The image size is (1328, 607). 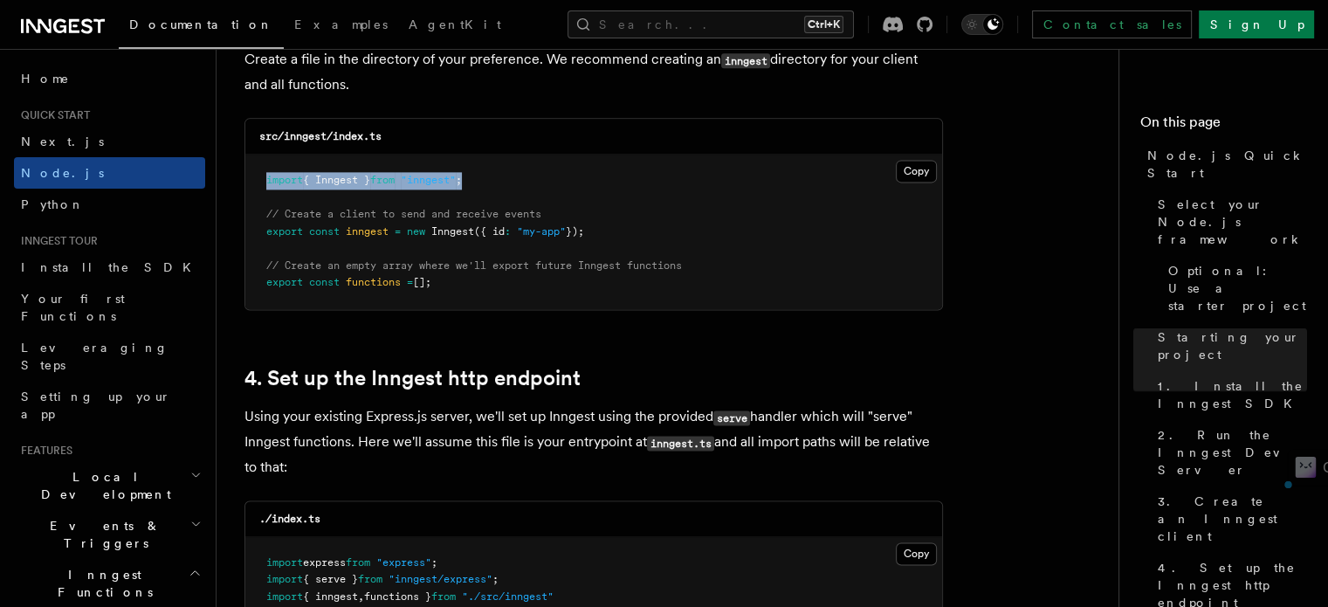 I want to click on span: Home, so click(x=45, y=79).